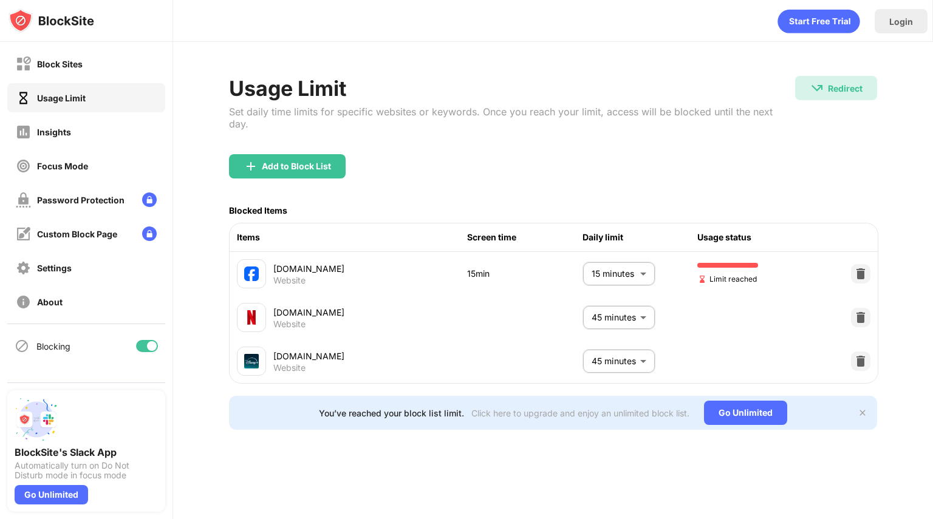 The width and height of the screenshot is (933, 519). What do you see at coordinates (819, 21) in the screenshot?
I see `div: animation` at bounding box center [819, 21].